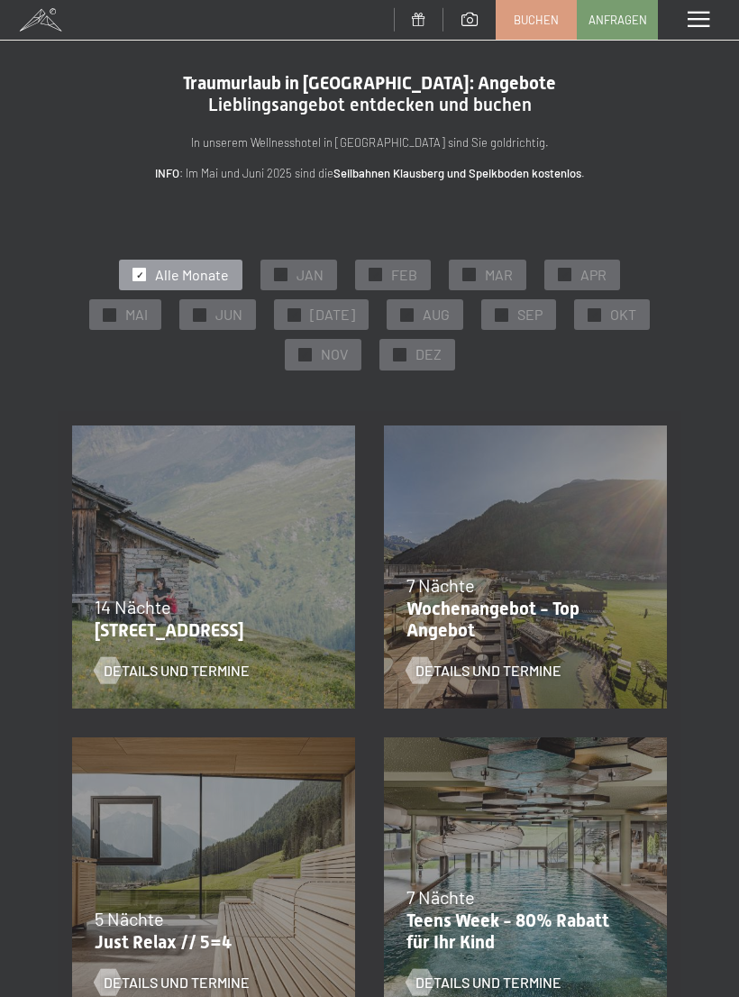 The image size is (739, 997). Describe the element at coordinates (370, 173) in the screenshot. I see `p: : Im Mai und Juni 2025 sind die .` at that location.